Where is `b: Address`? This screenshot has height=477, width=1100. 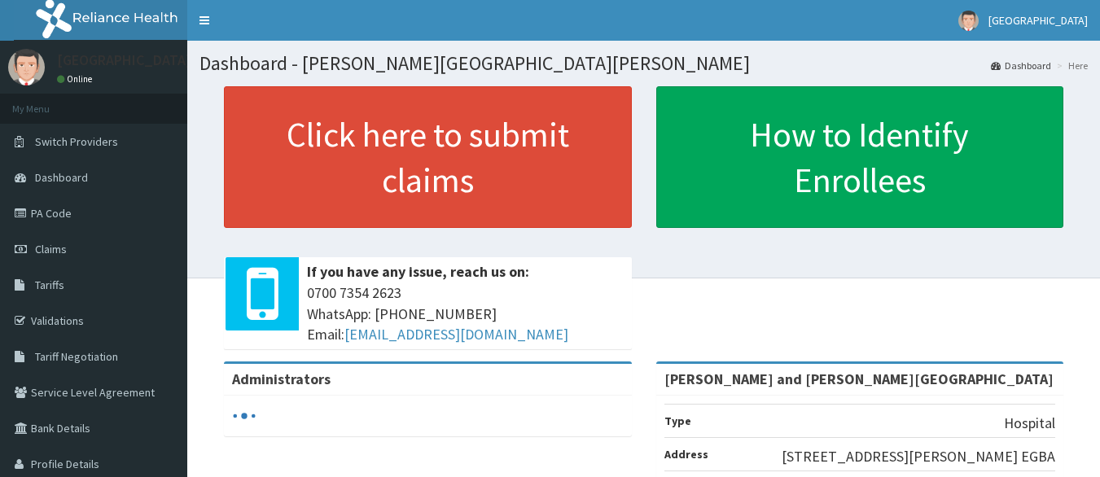
b: Address is located at coordinates (686, 454).